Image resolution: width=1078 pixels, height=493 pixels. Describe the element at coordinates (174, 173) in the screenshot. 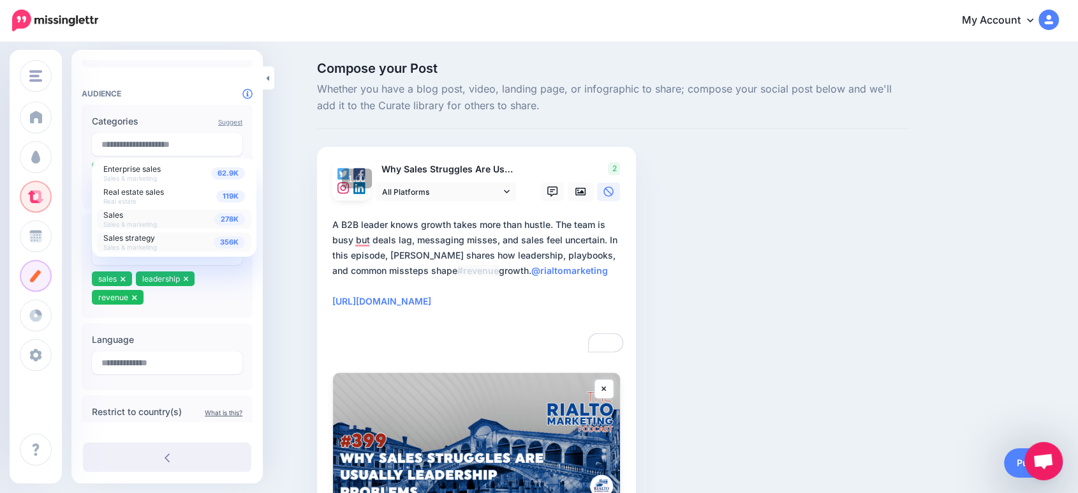

I see `a: 62.9K Enterprise sales Sales & marketing` at that location.